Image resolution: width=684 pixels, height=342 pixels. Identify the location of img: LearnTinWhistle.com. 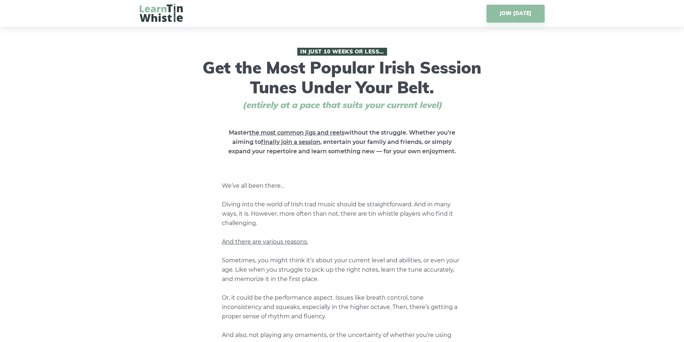
(161, 13).